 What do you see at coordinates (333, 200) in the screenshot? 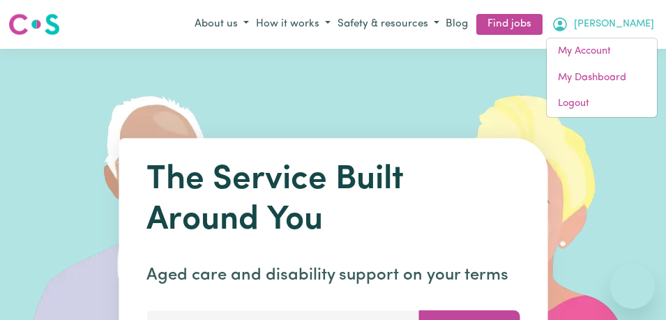
I see `h1: The Service Built Around You` at bounding box center [333, 200].